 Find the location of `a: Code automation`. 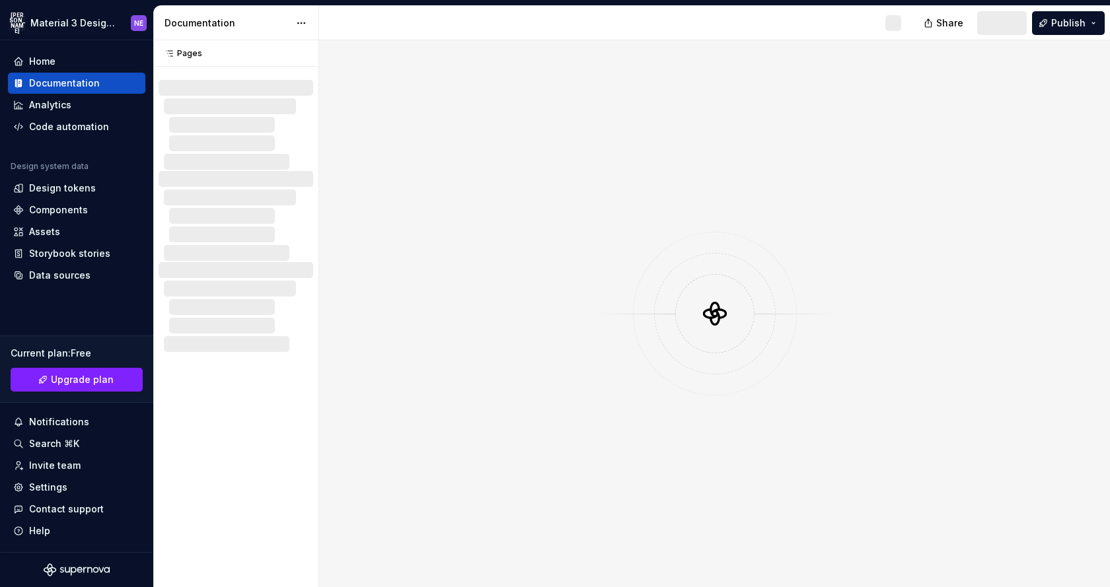

a: Code automation is located at coordinates (77, 127).